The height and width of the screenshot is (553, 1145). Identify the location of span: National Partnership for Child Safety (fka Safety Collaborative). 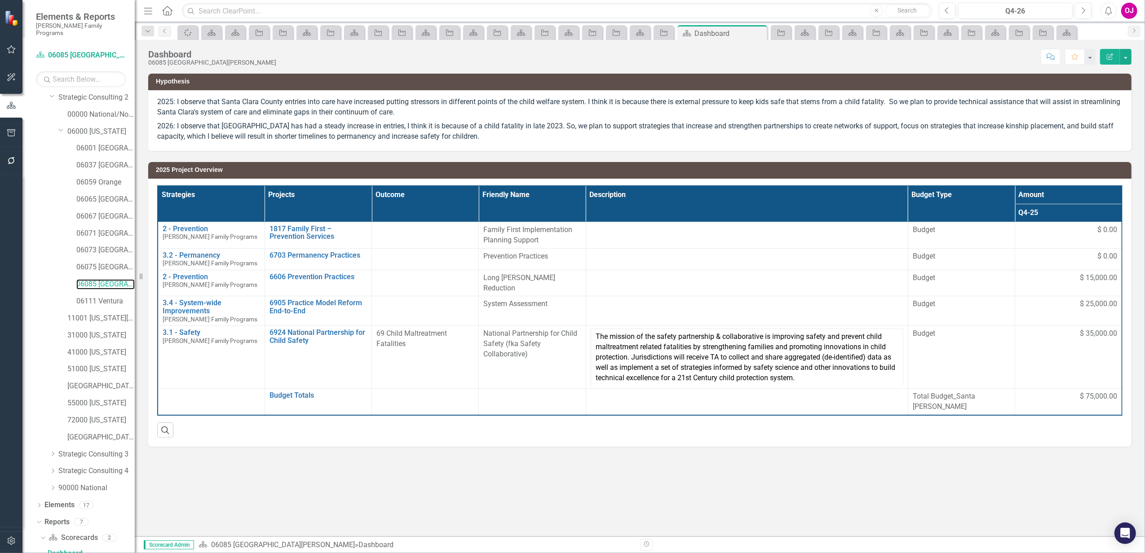
(530, 344).